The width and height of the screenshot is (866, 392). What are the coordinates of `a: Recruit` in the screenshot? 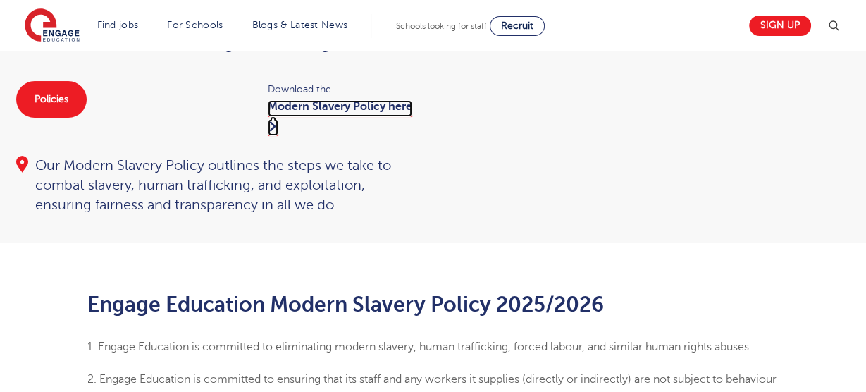 It's located at (517, 26).